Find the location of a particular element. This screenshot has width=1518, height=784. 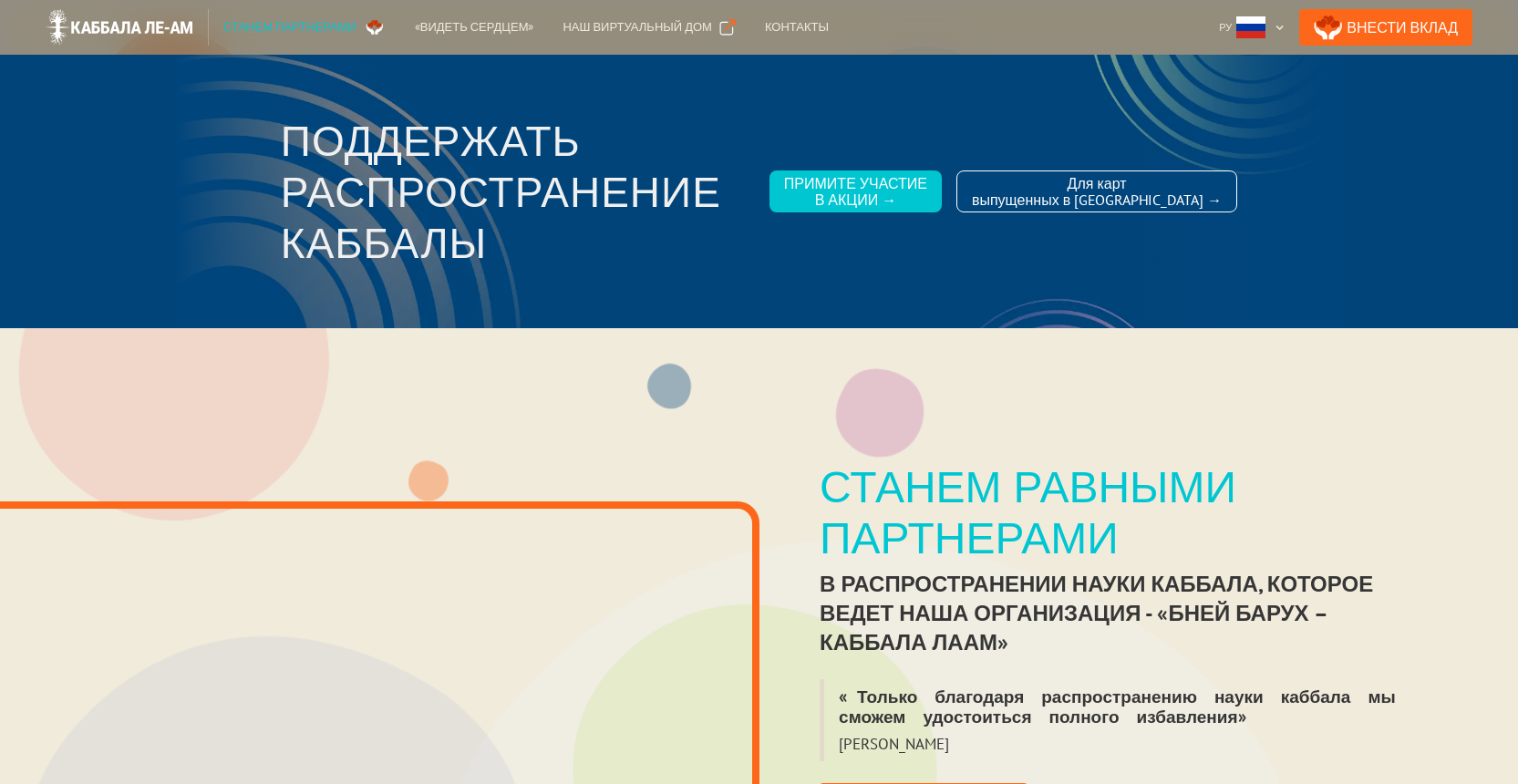

a: Внести Вклад is located at coordinates (1386, 27).